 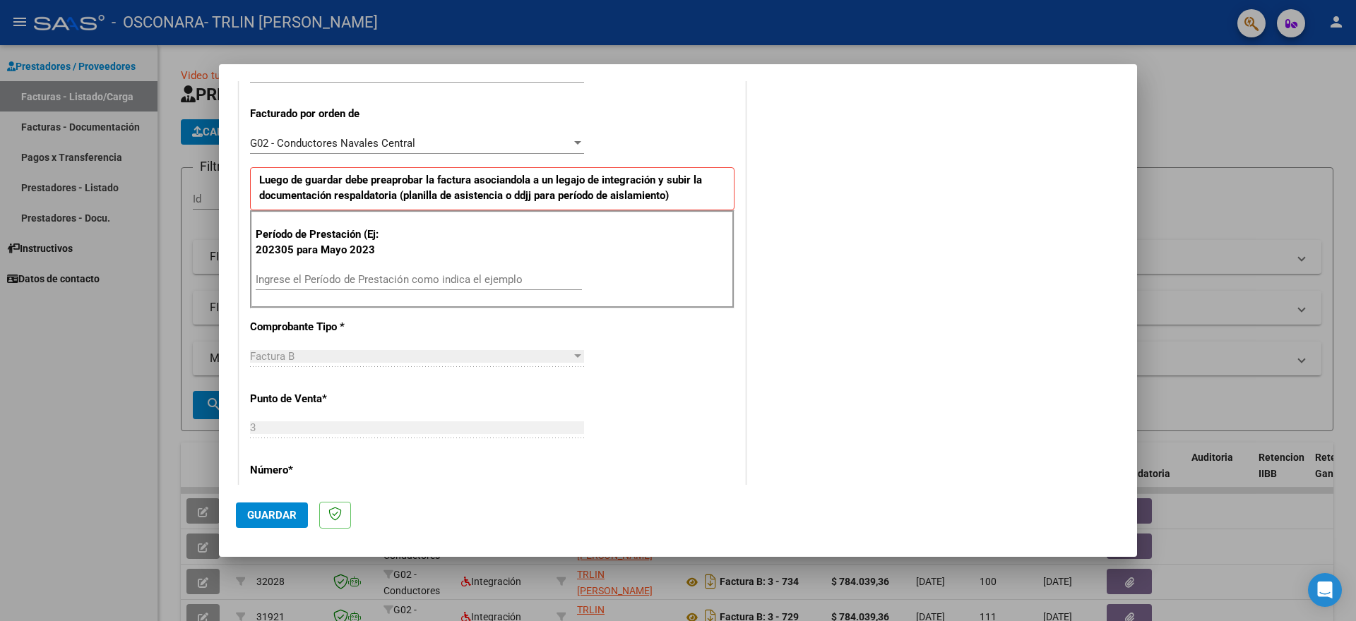 What do you see at coordinates (272, 515) in the screenshot?
I see `span: Guardar` at bounding box center [272, 515].